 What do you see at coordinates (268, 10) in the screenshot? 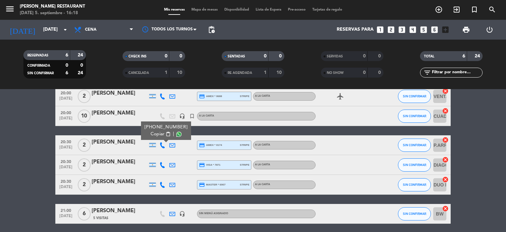
I see `span: Lista de Espera` at bounding box center [268, 10].